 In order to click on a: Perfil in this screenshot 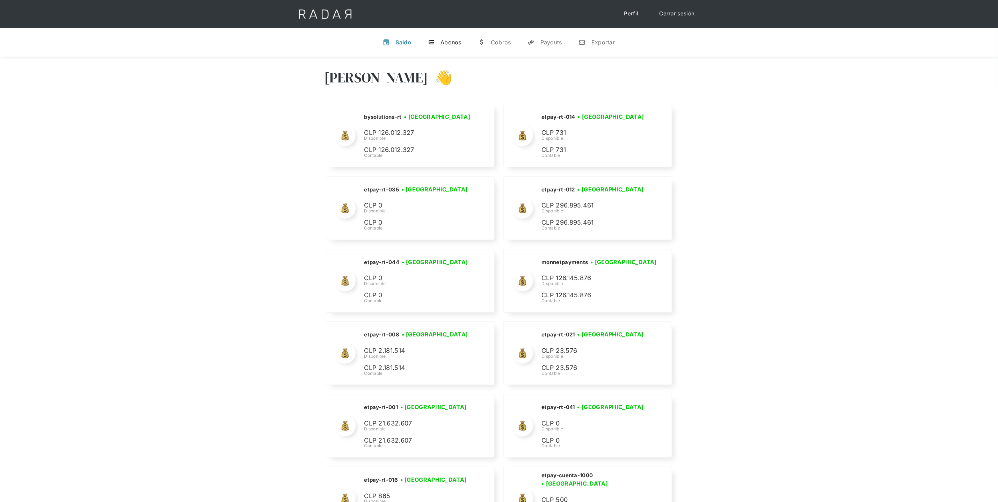, I will do `click(631, 14)`.